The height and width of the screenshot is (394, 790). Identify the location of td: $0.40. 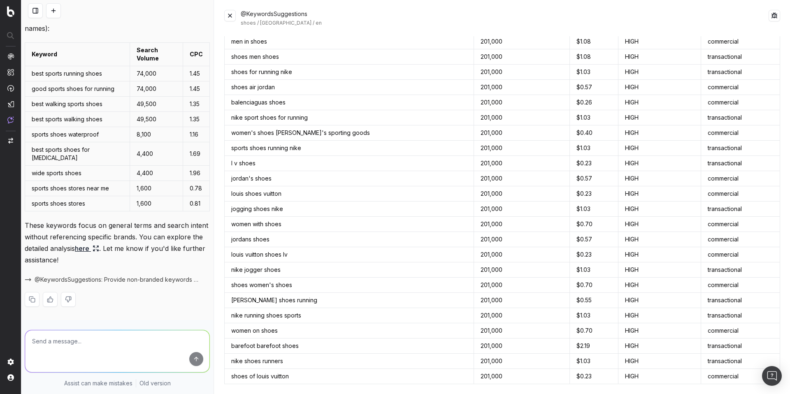
(594, 133).